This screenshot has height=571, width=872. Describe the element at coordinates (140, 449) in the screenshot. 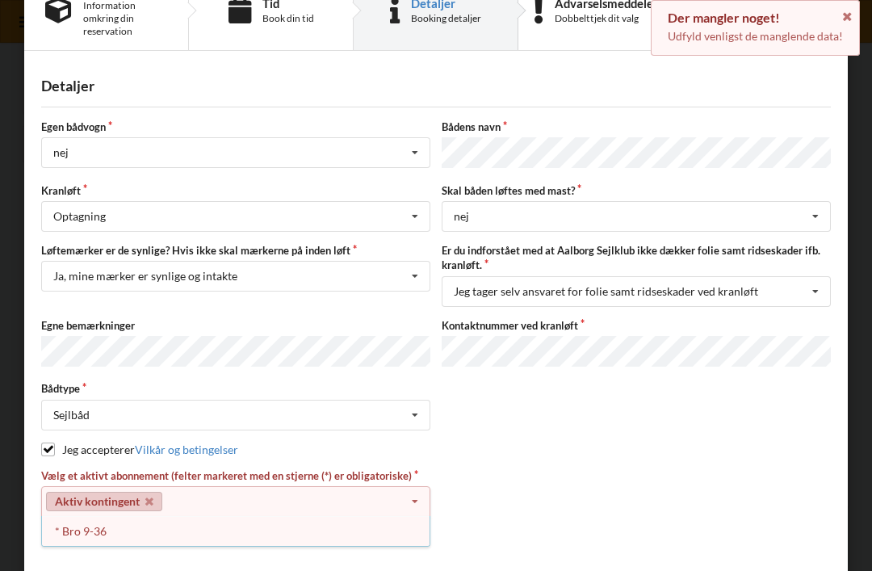

I see `label: Jeg accepterer` at that location.